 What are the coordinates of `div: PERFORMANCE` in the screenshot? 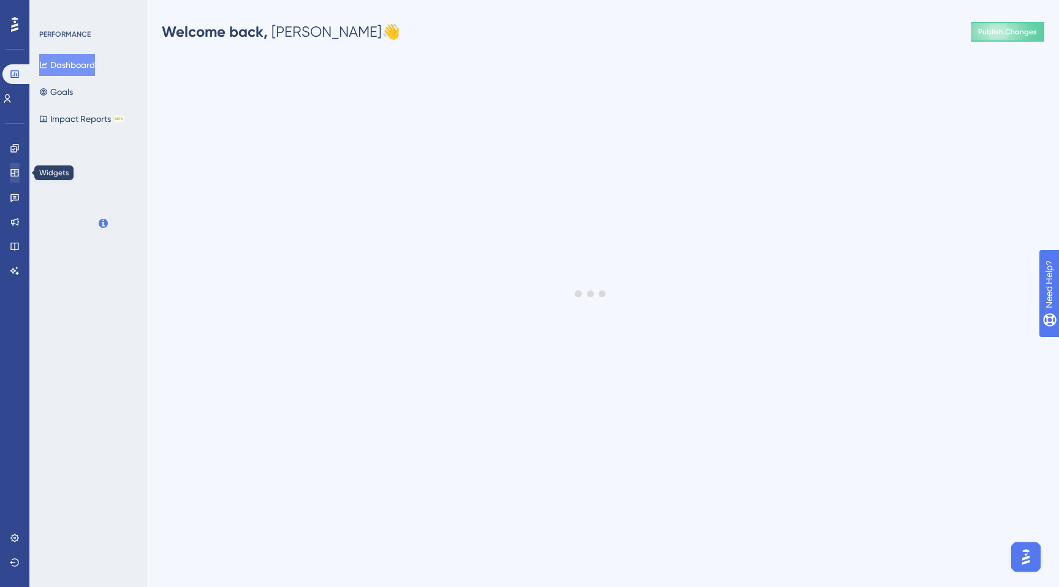 It's located at (65, 34).